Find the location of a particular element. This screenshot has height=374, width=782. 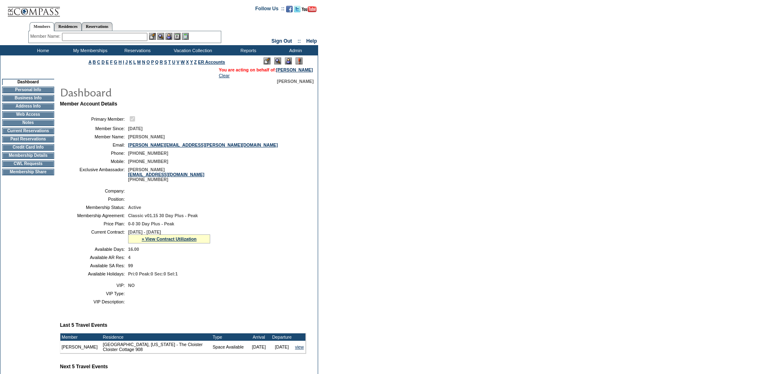

a: view is located at coordinates (299, 347).